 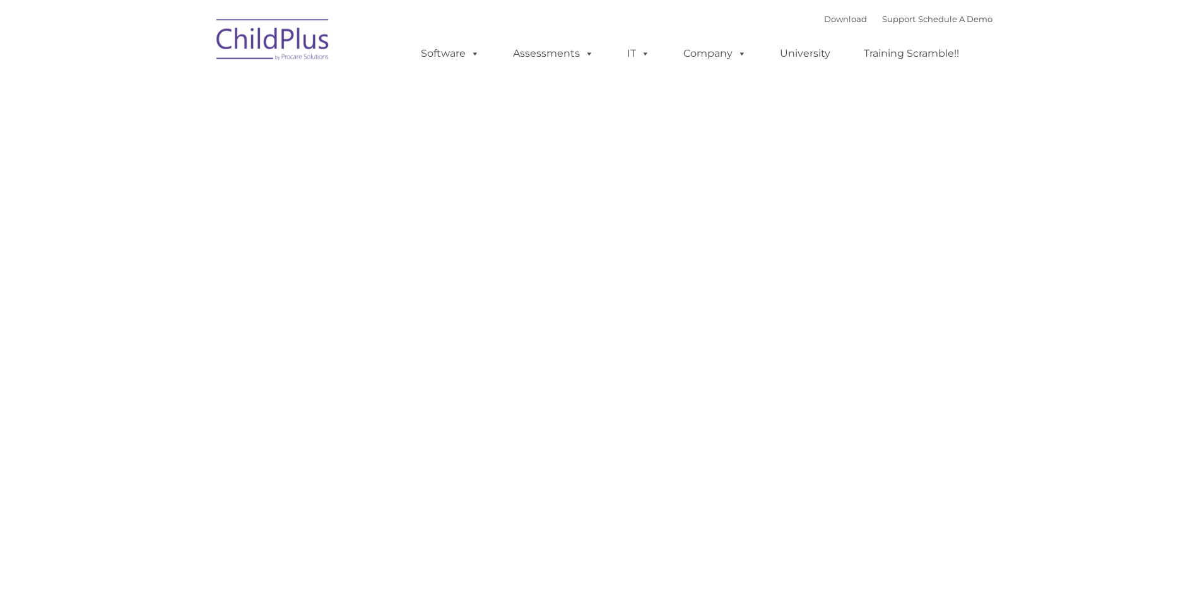 I want to click on a: Company, so click(x=715, y=54).